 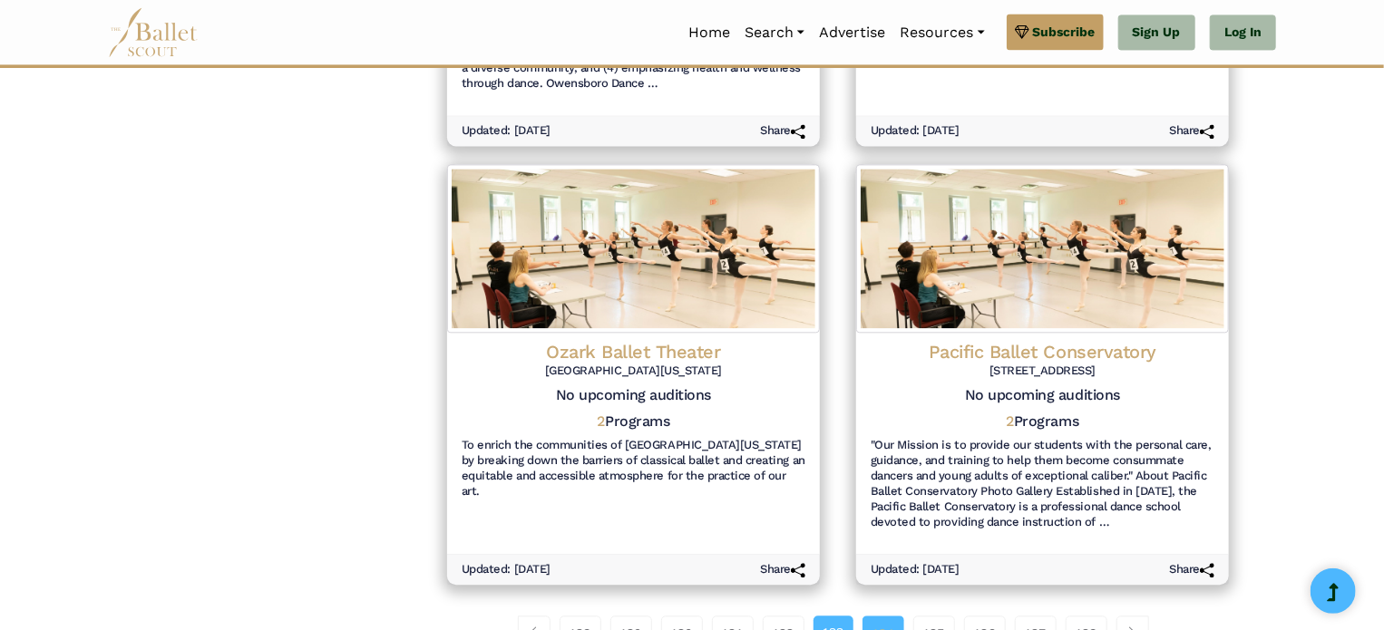 What do you see at coordinates (1242, 33) in the screenshot?
I see `a: Log In` at bounding box center [1242, 33].